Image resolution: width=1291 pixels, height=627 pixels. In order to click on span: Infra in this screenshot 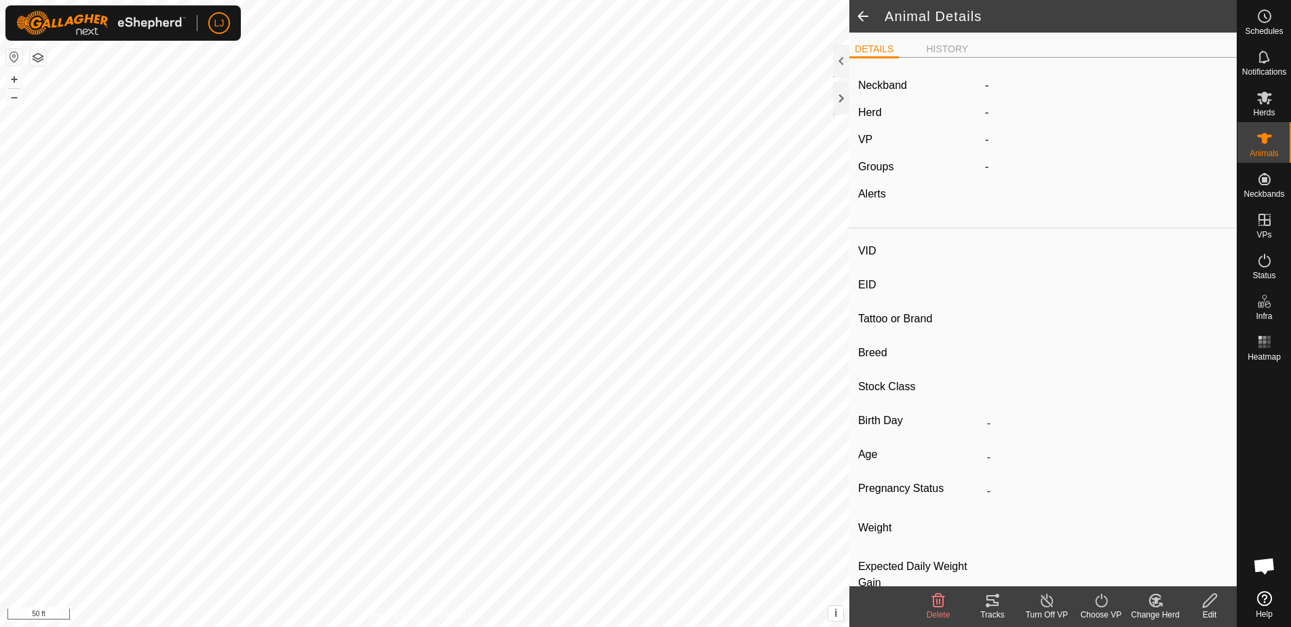, I will do `click(1264, 316)`.